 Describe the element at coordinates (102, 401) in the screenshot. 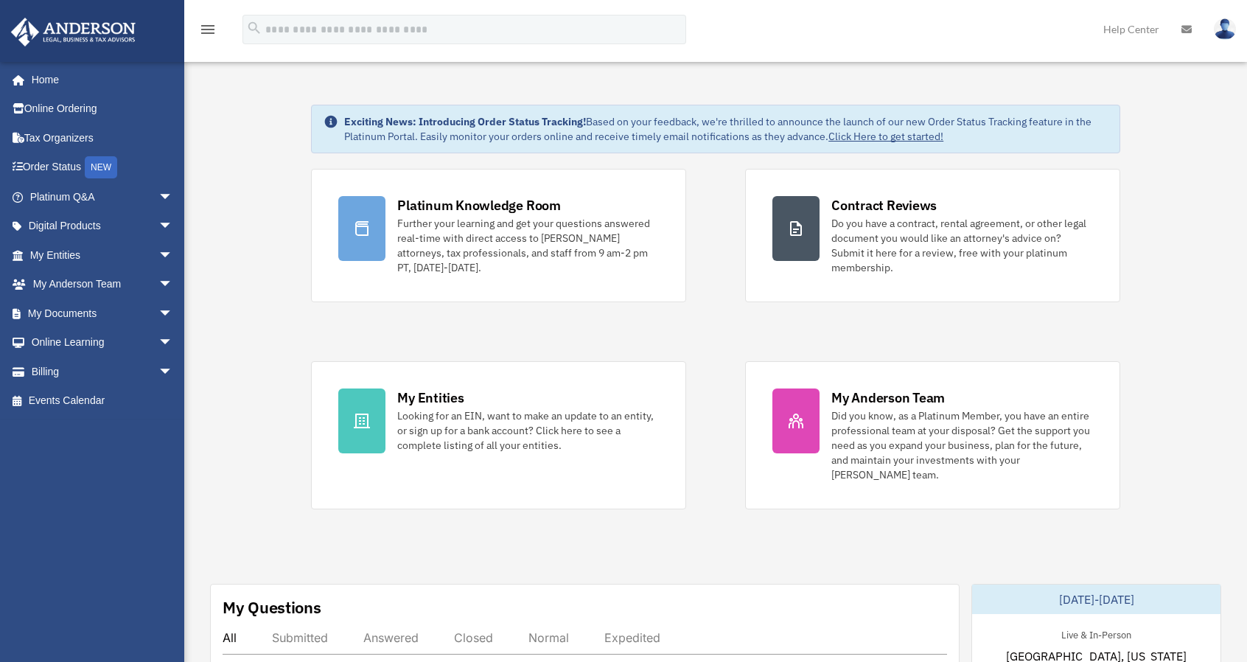

I see `a: Events Calendar` at that location.